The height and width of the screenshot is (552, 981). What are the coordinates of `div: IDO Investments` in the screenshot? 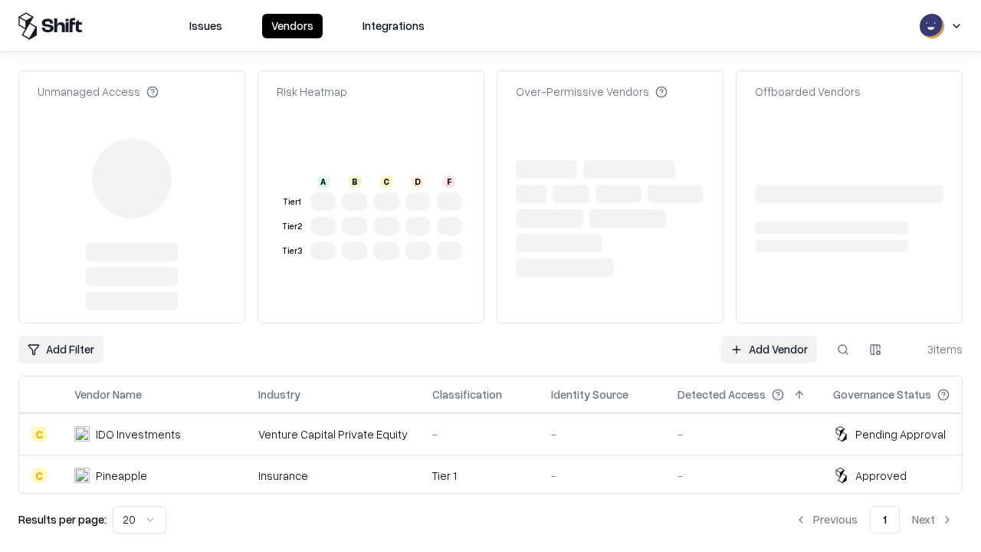 It's located at (138, 434).